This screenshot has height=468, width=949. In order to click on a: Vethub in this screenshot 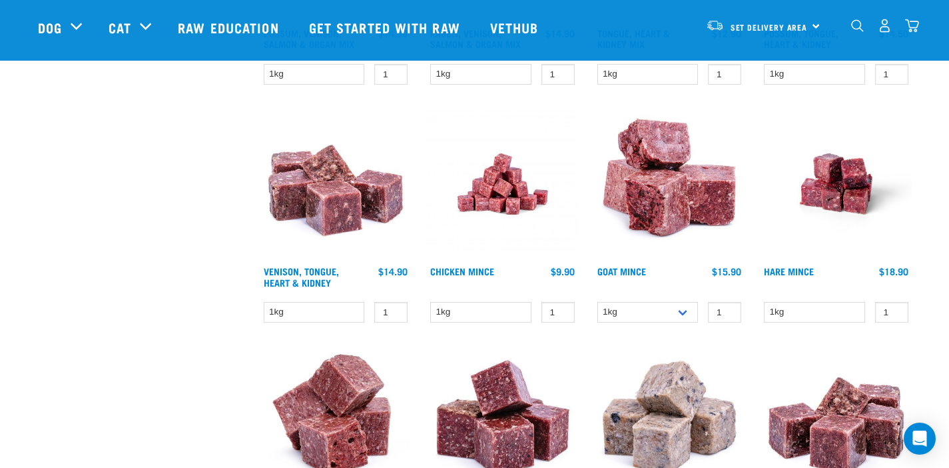, I will do `click(516, 27)`.